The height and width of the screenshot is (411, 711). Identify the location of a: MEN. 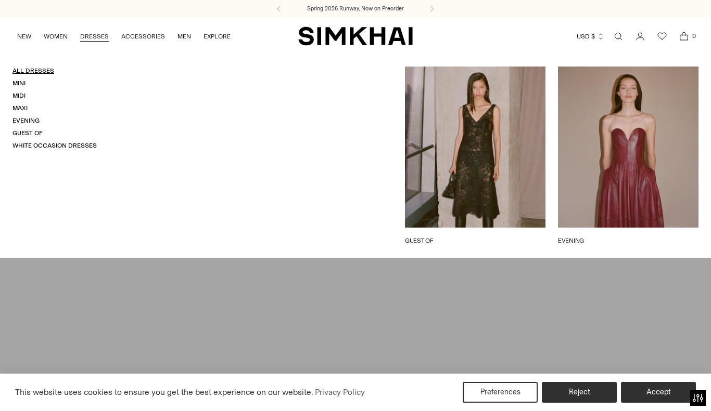
(184, 36).